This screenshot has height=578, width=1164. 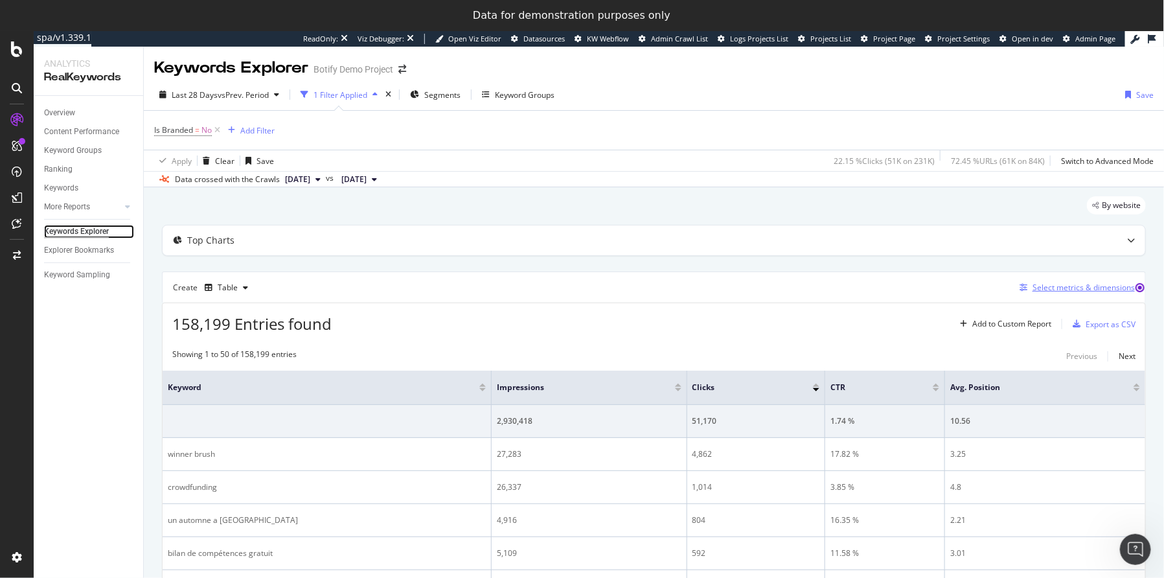 What do you see at coordinates (1116, 205) in the screenshot?
I see `div: legacy label` at bounding box center [1116, 205].